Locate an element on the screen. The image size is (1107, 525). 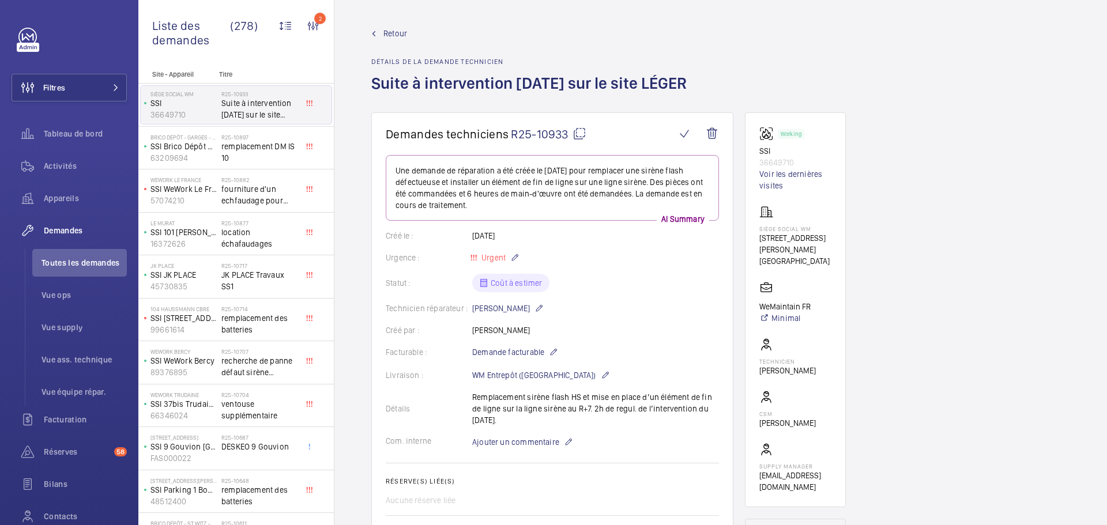
span: Retour is located at coordinates (395, 33).